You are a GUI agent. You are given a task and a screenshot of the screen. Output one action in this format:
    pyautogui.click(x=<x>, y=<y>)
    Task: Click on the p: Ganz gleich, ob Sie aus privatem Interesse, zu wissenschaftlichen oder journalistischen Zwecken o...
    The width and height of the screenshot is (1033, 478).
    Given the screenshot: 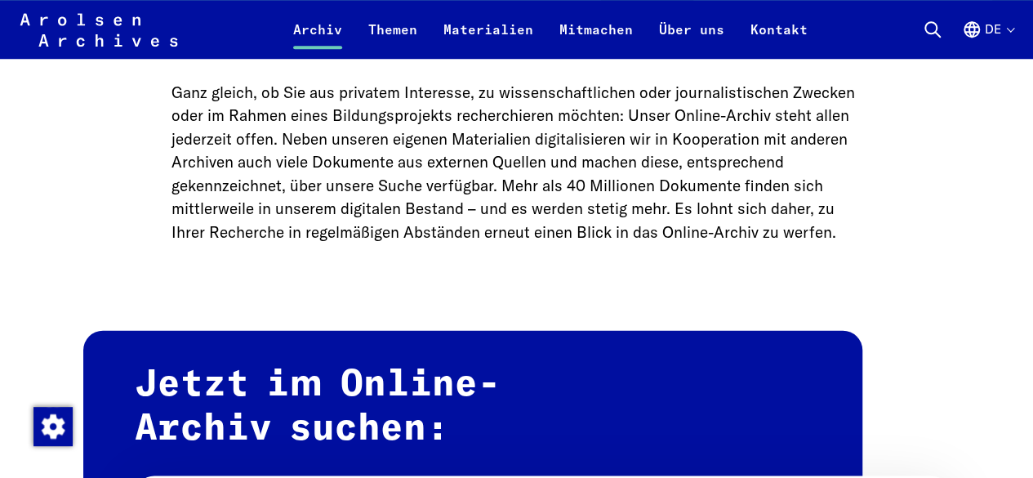 What is the action you would take?
    pyautogui.click(x=517, y=162)
    